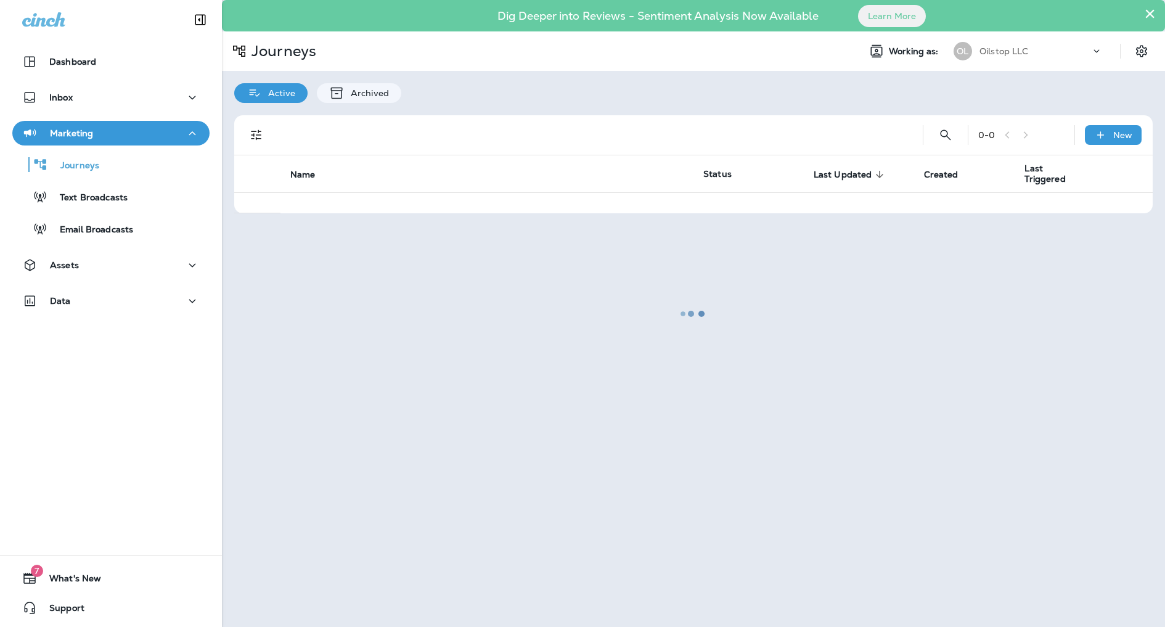 This screenshot has width=1165, height=627. I want to click on p: Dashboard, so click(73, 62).